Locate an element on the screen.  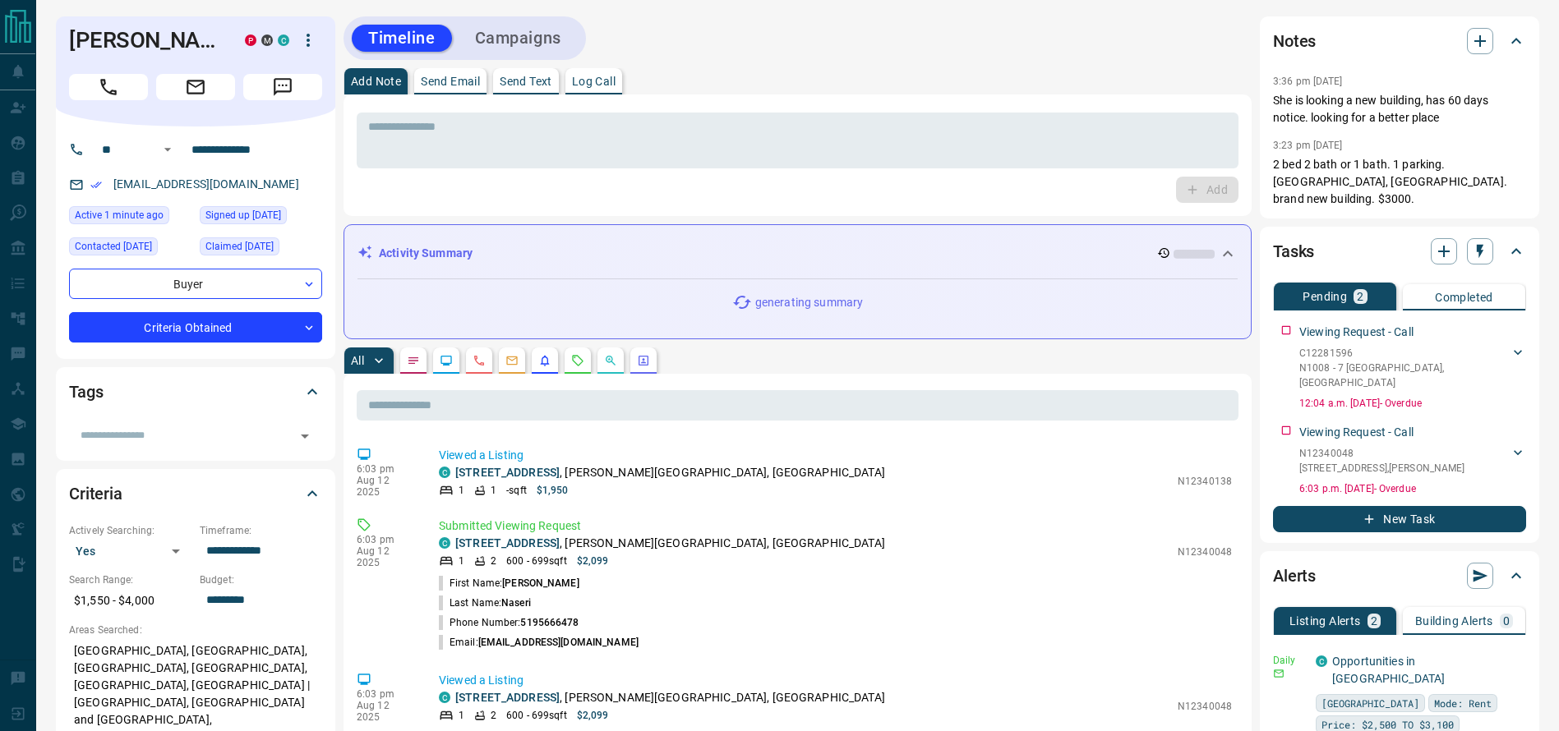
button: Open is located at coordinates (305, 436).